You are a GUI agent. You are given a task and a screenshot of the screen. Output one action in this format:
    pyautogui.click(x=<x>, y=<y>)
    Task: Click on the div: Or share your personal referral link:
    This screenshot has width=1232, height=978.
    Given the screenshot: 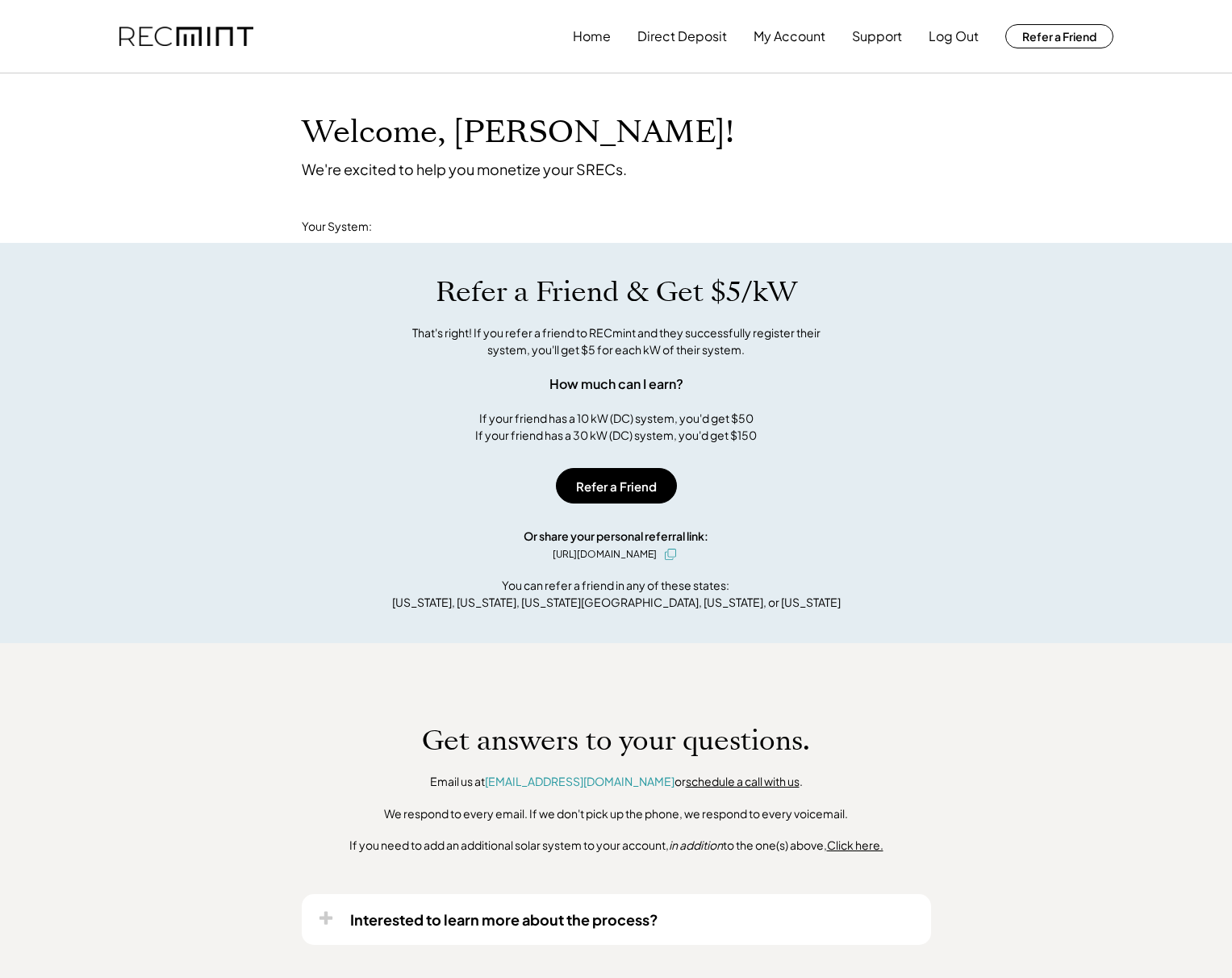 What is the action you would take?
    pyautogui.click(x=616, y=535)
    